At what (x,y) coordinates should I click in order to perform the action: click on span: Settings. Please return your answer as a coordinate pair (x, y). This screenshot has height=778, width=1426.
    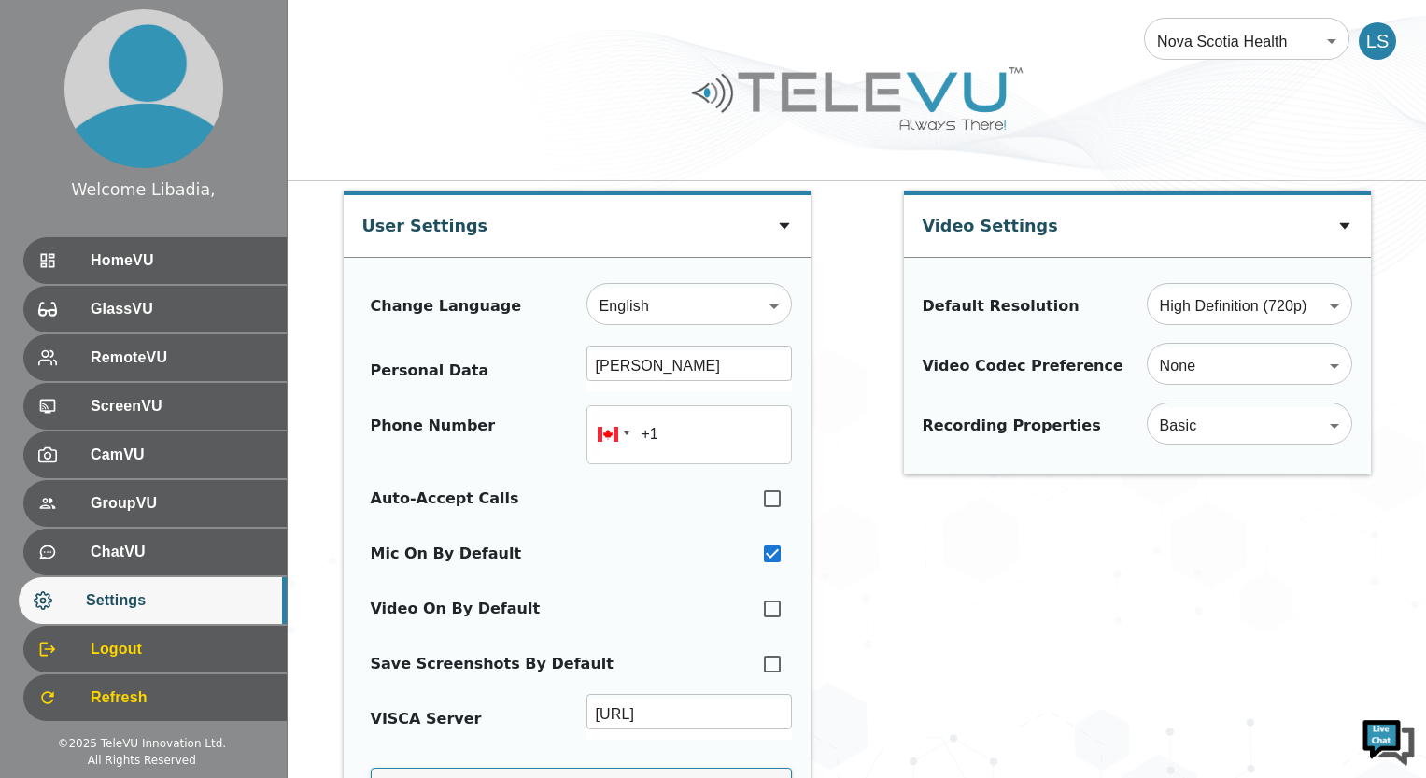
    Looking at the image, I should click on (178, 601).